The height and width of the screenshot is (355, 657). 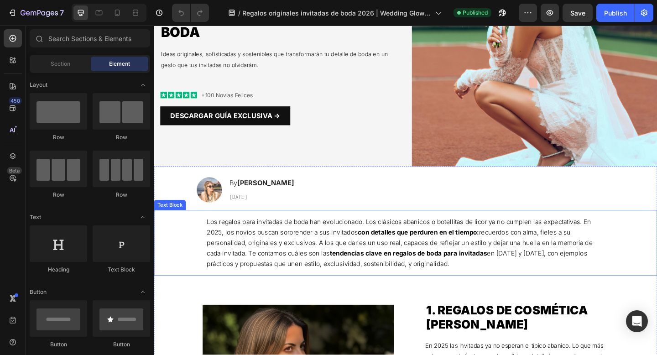 What do you see at coordinates (637, 321) in the screenshot?
I see `div: Open Intercom Messenger` at bounding box center [637, 321].